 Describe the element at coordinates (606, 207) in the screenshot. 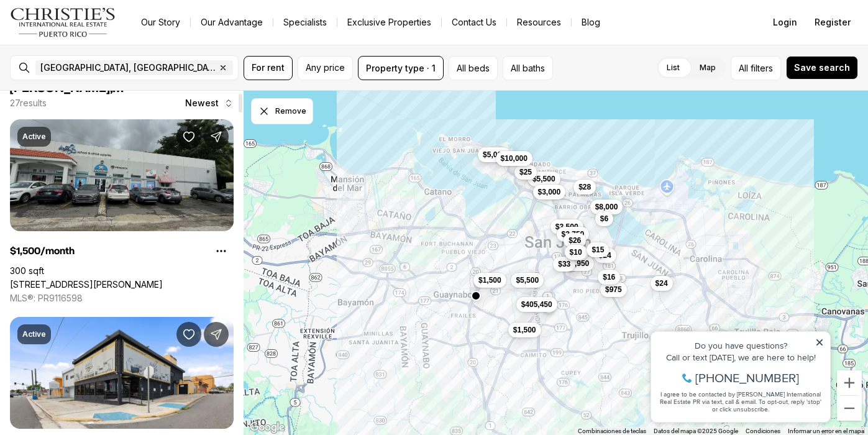

I see `span: $8,000` at that location.